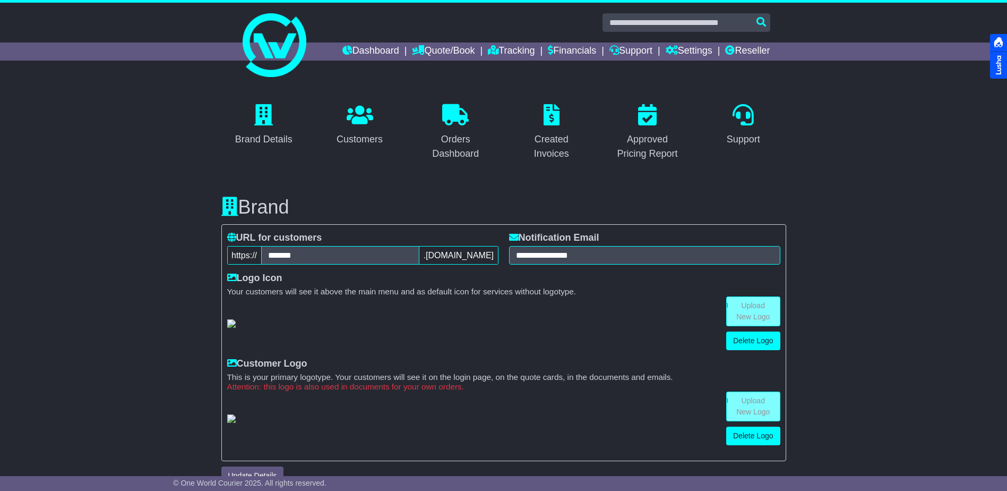  What do you see at coordinates (232, 418) in the screenshot?
I see `img: GetCustomerLogo` at bounding box center [232, 418].